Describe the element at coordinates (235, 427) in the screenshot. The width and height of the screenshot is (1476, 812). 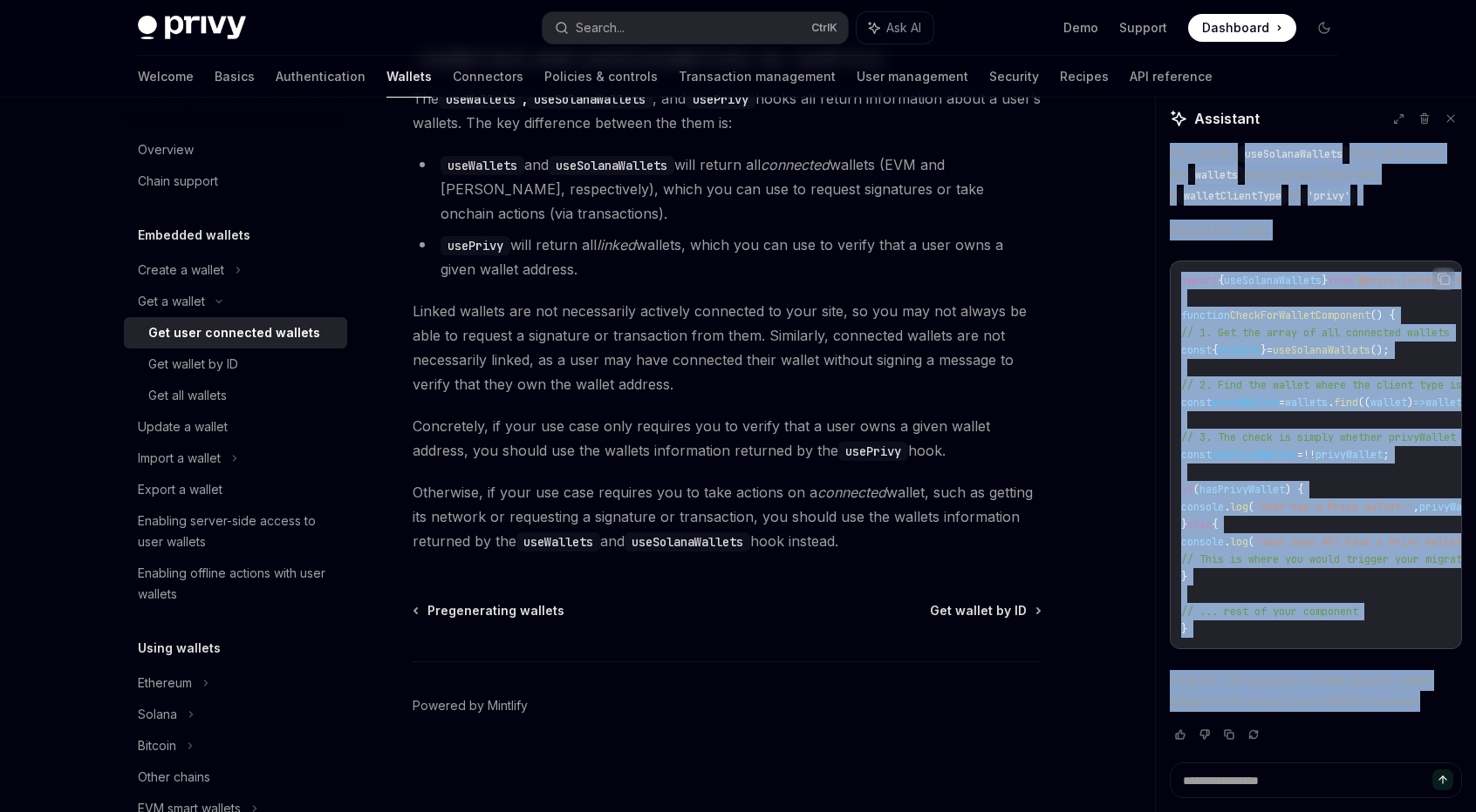
I see `a: Update a wallet` at that location.